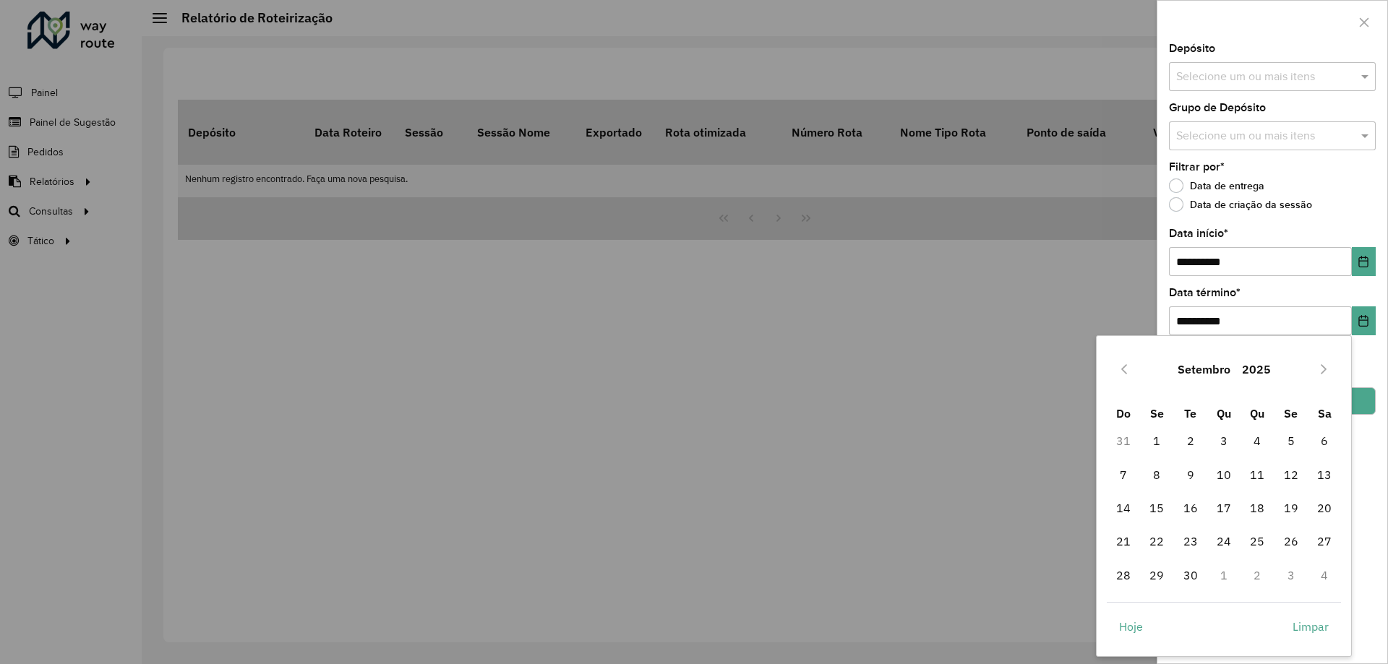 Image resolution: width=1388 pixels, height=664 pixels. I want to click on td: 8, so click(1157, 475).